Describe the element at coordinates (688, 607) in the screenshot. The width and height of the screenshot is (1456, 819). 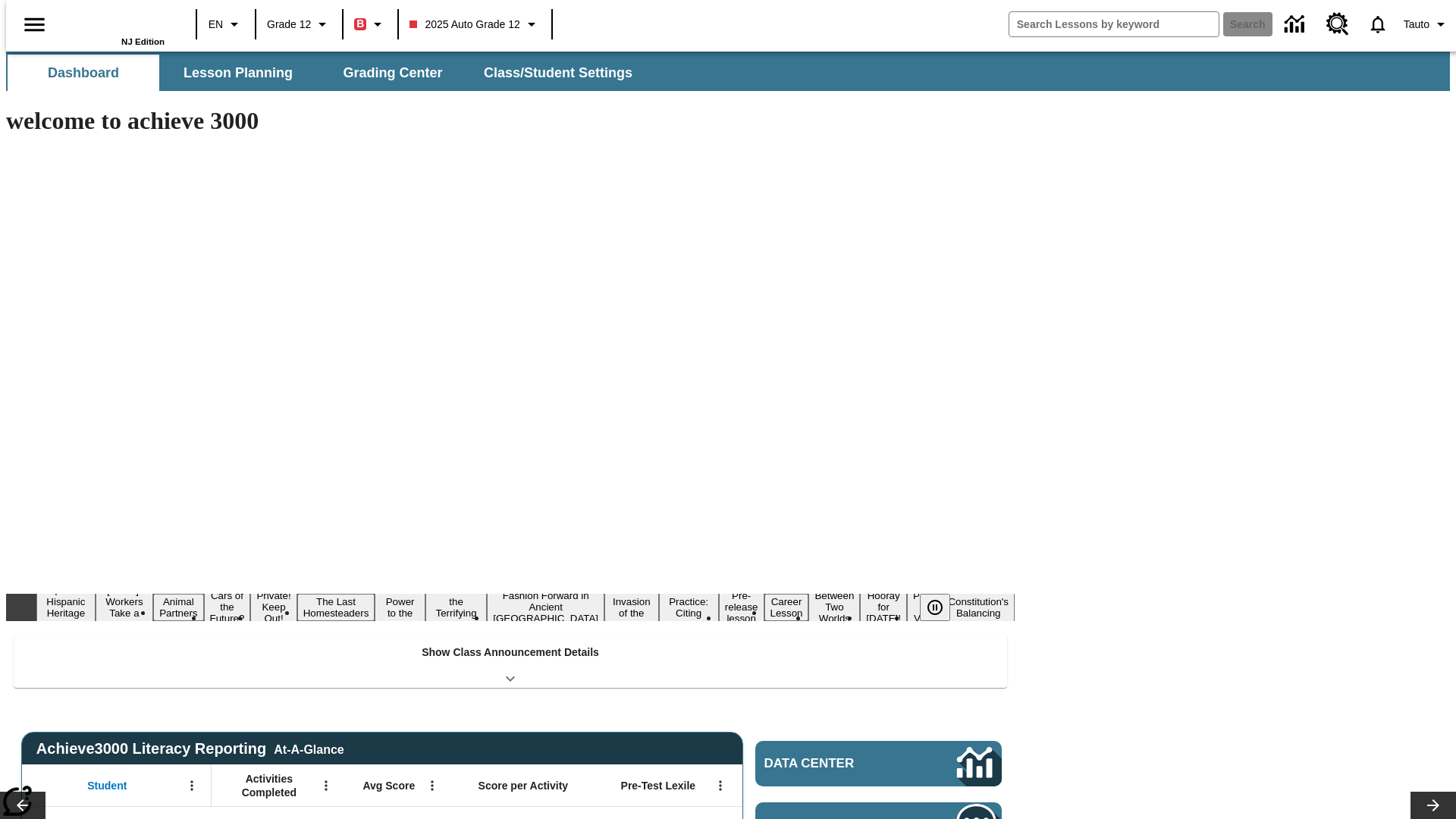
I see `button: Slide 11 Mixed Practice: Citing Evidence` at that location.